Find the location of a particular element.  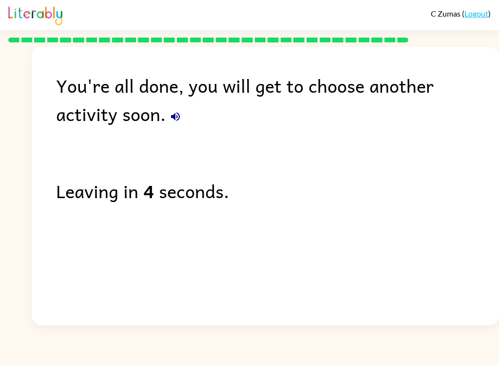

div: You're all done, you will get to choose another activity soon. is located at coordinates (277, 99).